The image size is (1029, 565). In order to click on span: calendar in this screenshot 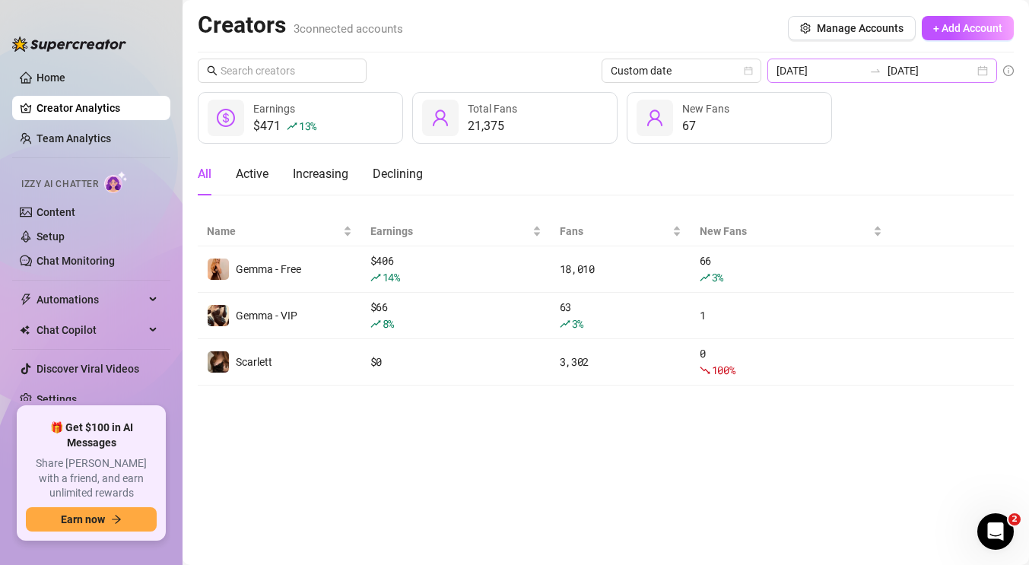, I will do `click(748, 71)`.